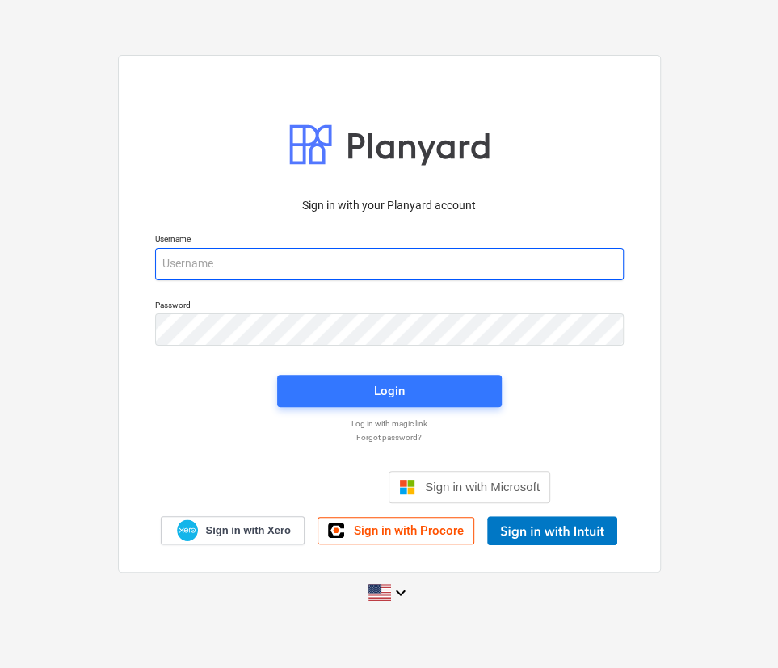 The image size is (778, 668). Describe the element at coordinates (247, 531) in the screenshot. I see `span: Sign in with Xero` at that location.